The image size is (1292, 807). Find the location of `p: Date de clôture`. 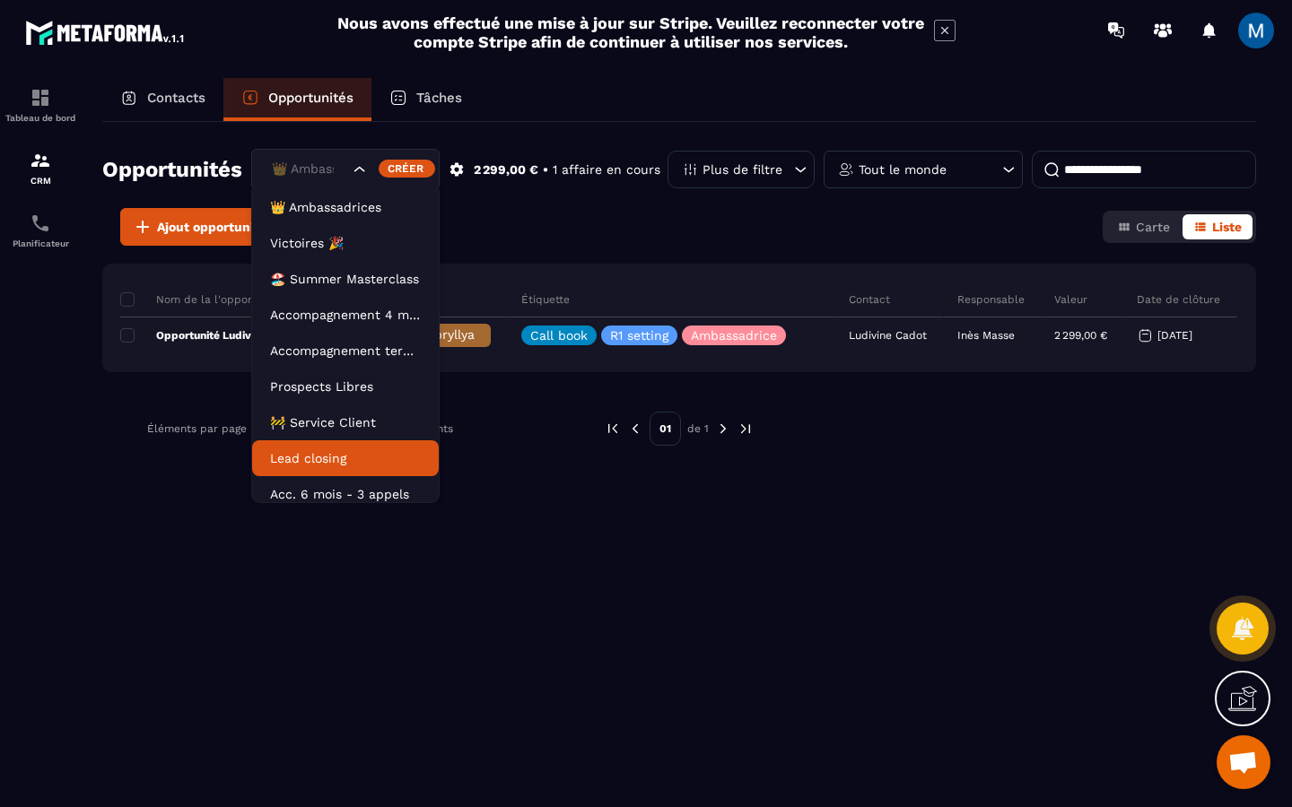

p: Date de clôture is located at coordinates (1178, 300).